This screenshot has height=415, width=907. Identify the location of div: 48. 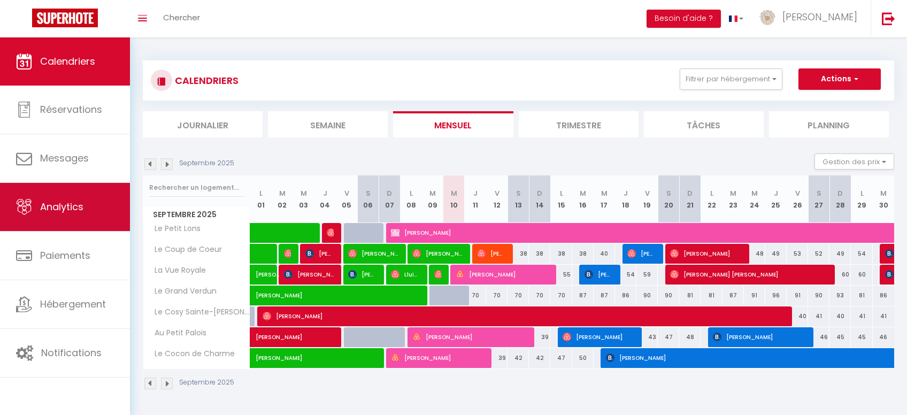
(755, 254).